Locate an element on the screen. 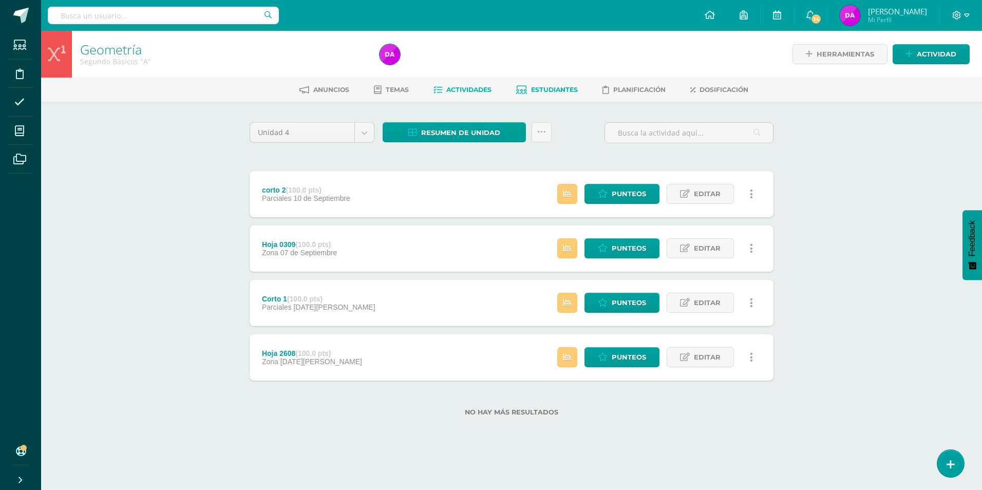 This screenshot has height=490, width=982. a: Temas is located at coordinates (391, 90).